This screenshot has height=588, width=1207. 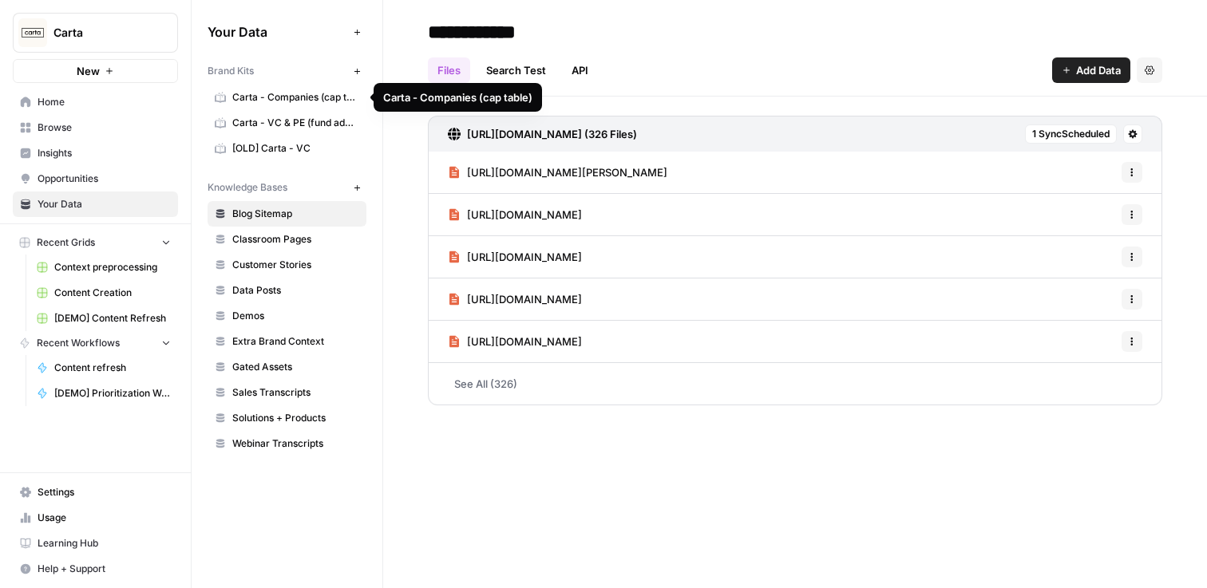 What do you see at coordinates (287, 393) in the screenshot?
I see `a: Sales Transcripts` at bounding box center [287, 393].